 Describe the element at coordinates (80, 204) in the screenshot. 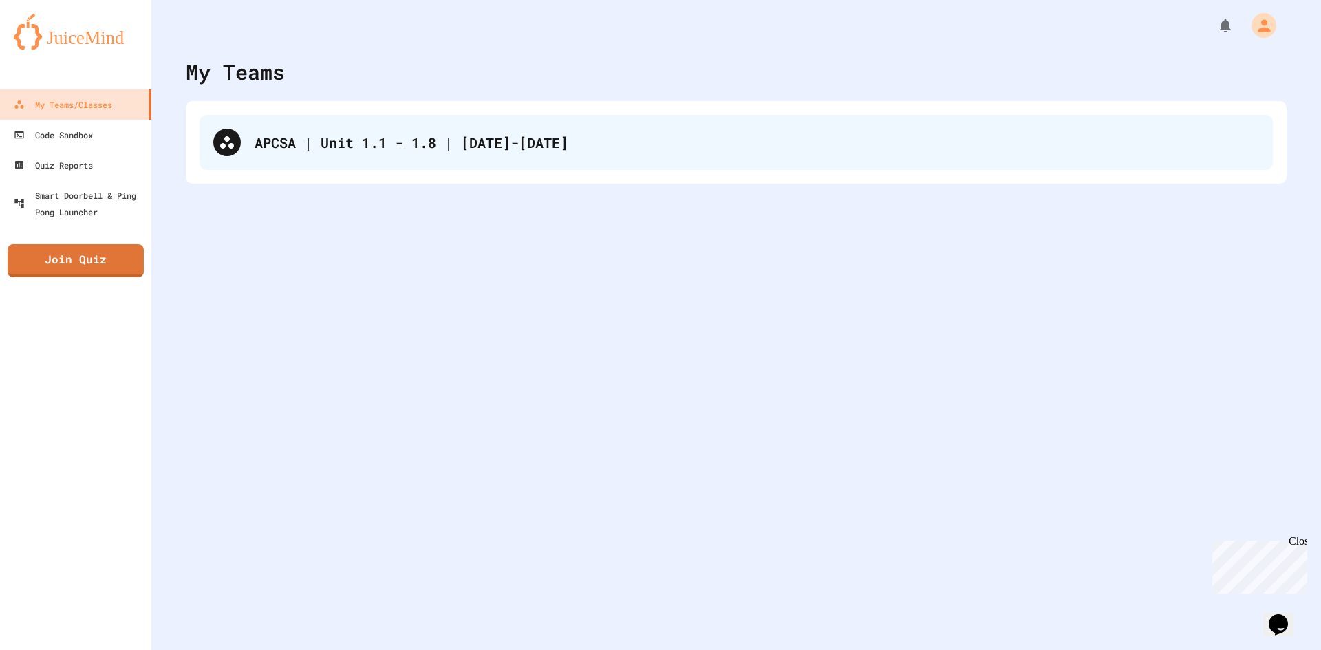

I see `div: Smart Doorbell & Ping Pong Launcher` at that location.